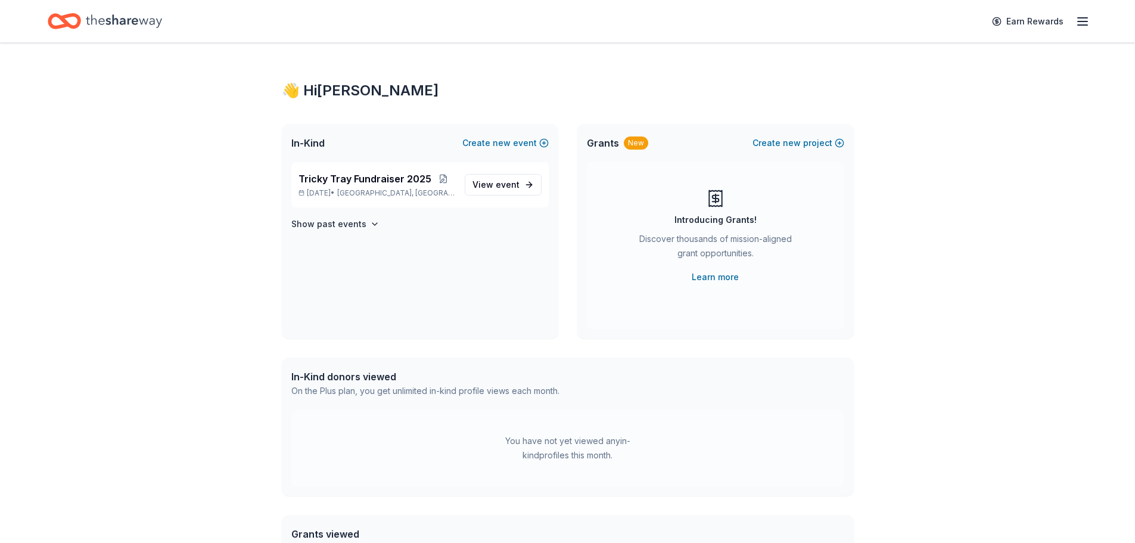 This screenshot has height=543, width=1135. Describe the element at coordinates (507, 184) in the screenshot. I see `span: event` at that location.